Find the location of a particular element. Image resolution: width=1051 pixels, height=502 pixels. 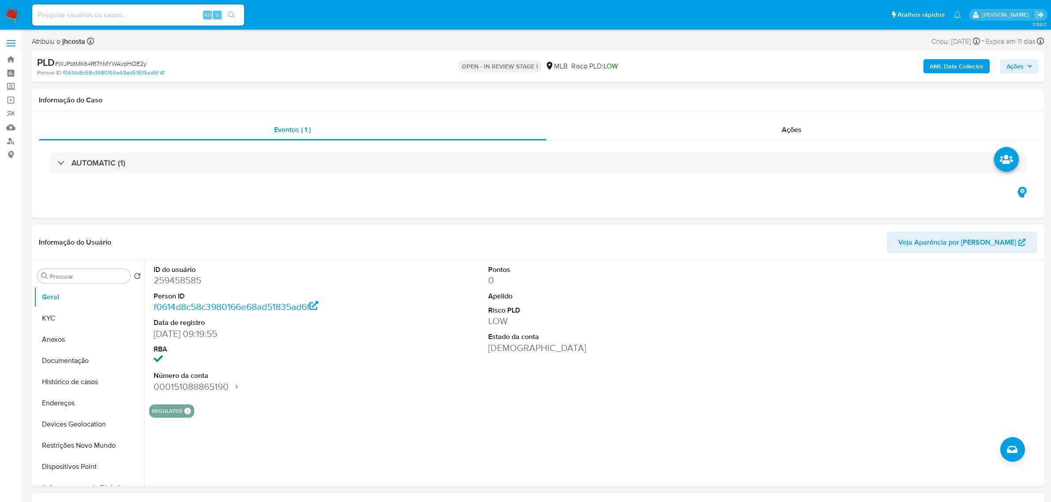

input: Pesquise usuários ou casos... is located at coordinates (138, 15).